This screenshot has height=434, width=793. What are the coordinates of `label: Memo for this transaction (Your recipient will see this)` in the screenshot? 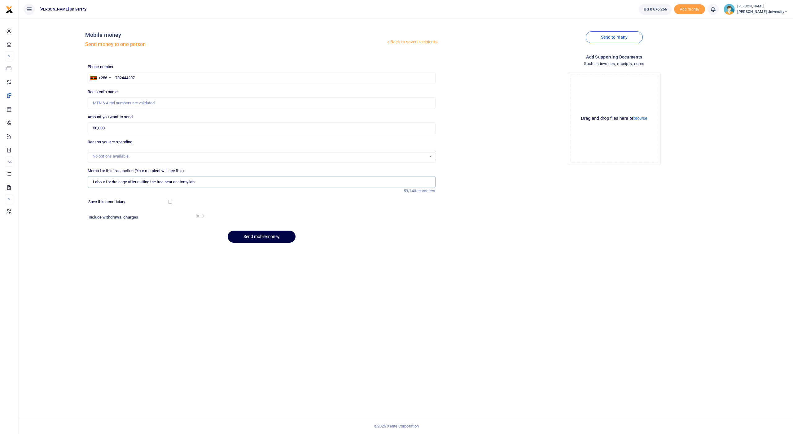 It's located at (136, 171).